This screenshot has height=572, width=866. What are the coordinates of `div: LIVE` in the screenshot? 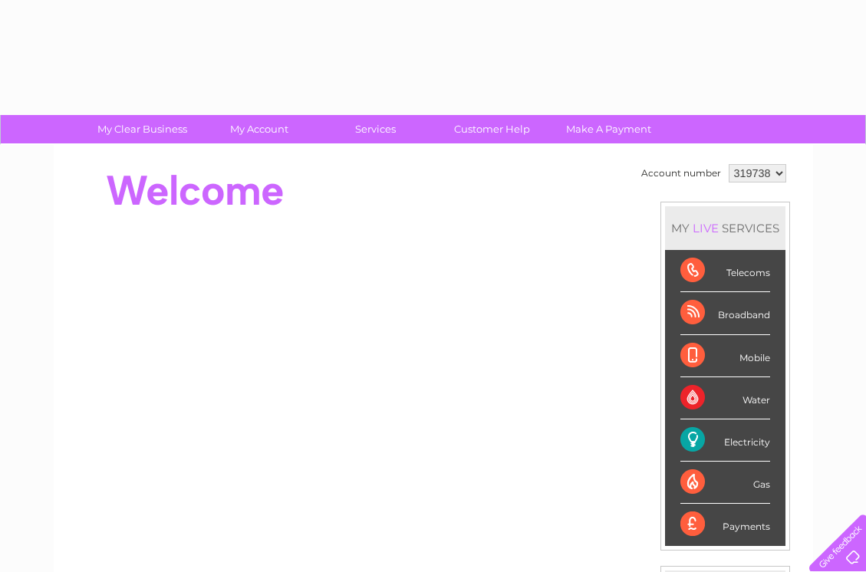 It's located at (706, 228).